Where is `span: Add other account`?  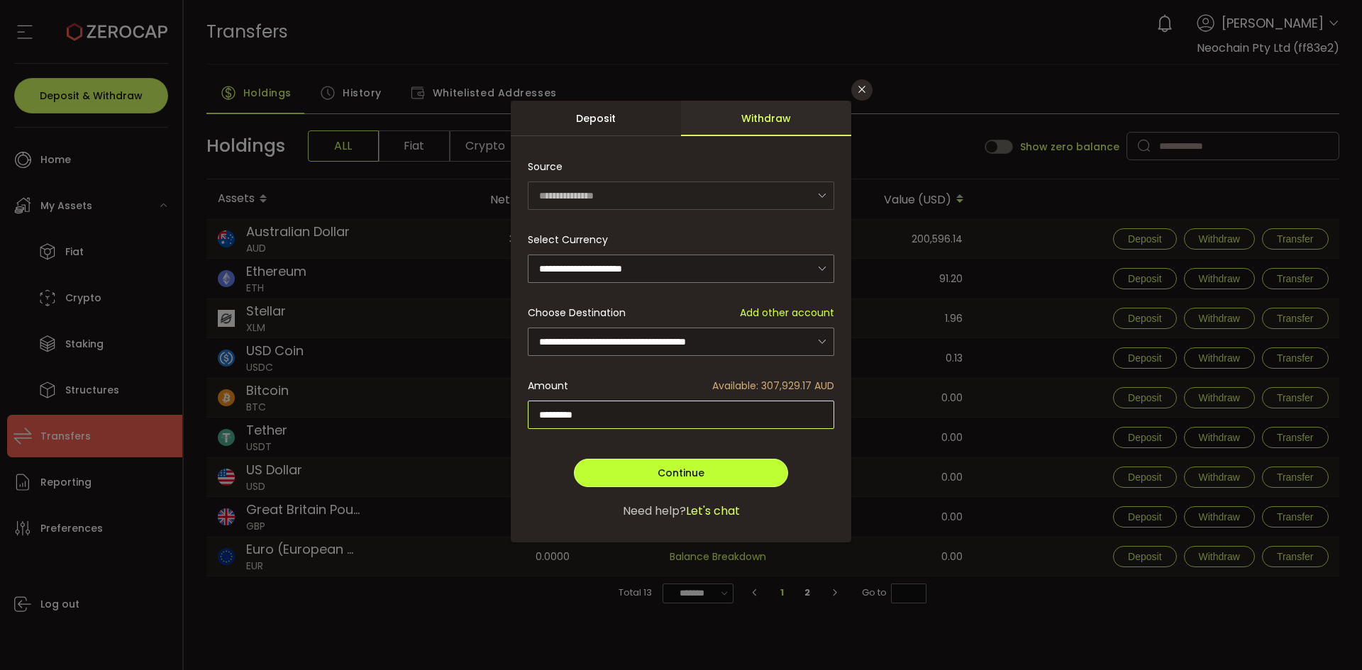
span: Add other account is located at coordinates (787, 313).